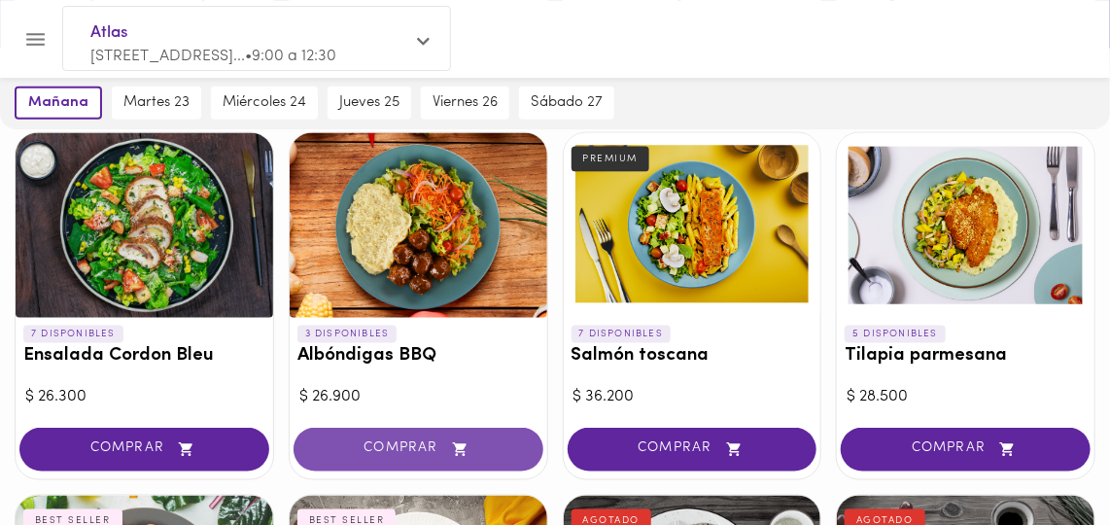 Image resolution: width=1110 pixels, height=525 pixels. What do you see at coordinates (369, 103) in the screenshot?
I see `button: jueves 25` at bounding box center [369, 103].